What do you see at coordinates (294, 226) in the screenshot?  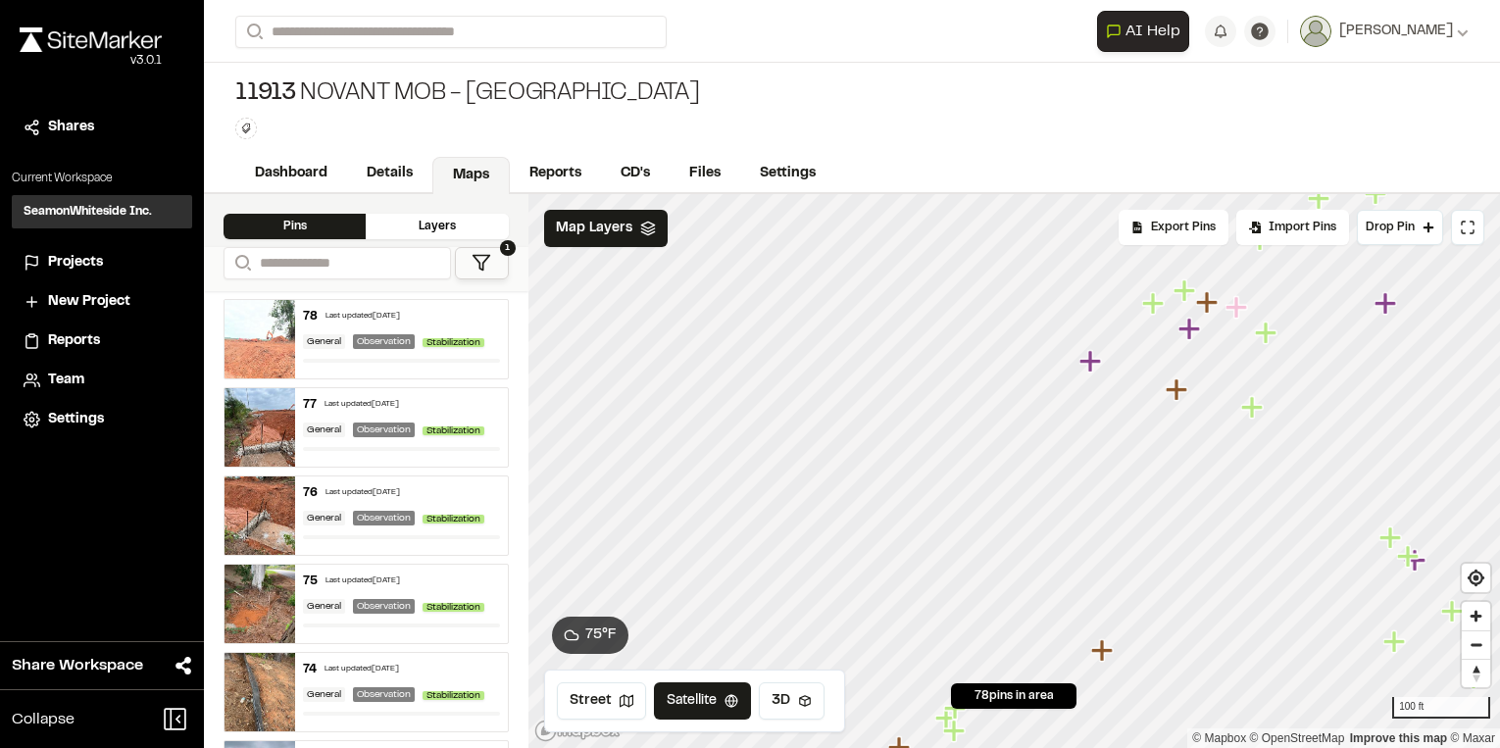 I see `div: Pins` at bounding box center [294, 226].